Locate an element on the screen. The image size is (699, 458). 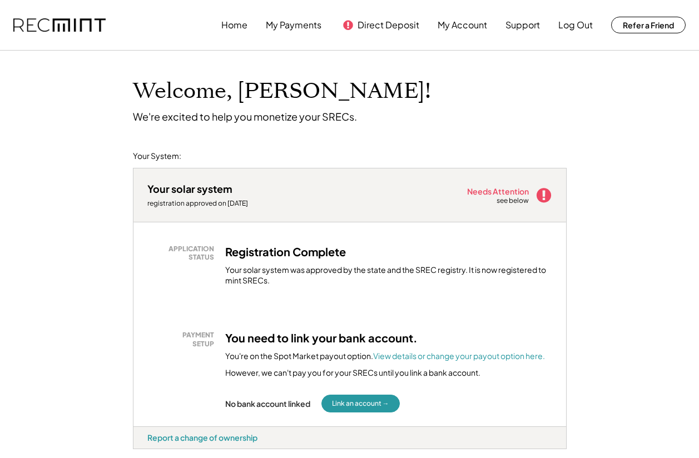
button: Home is located at coordinates (234, 25).